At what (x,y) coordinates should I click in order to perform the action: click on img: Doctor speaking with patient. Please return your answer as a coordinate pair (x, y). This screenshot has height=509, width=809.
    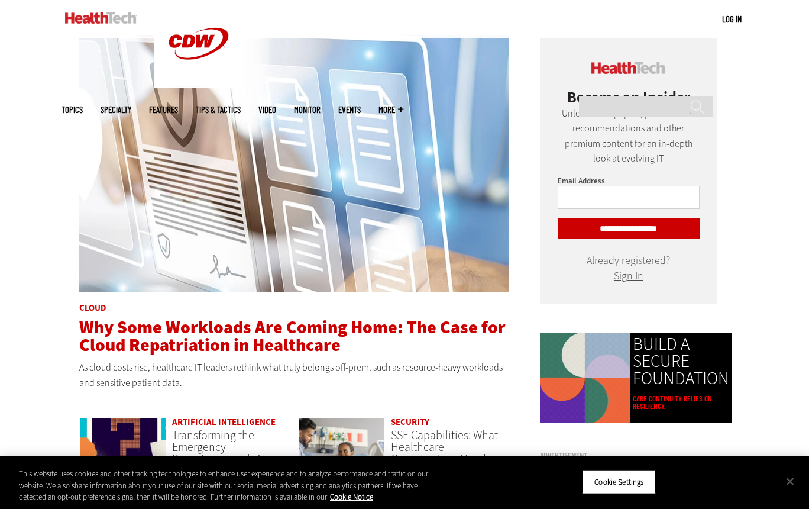
    Looking at the image, I should click on (341, 451).